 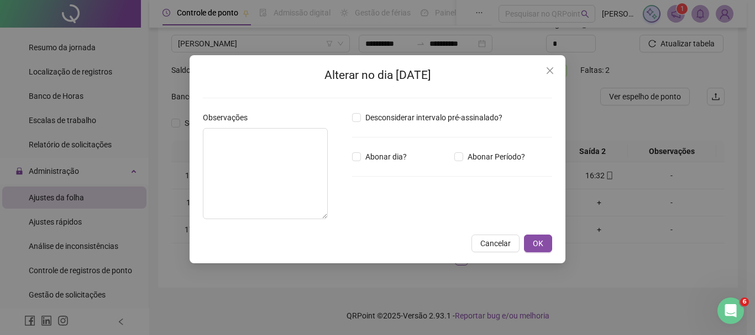 I want to click on span: Abonar dia?, so click(x=386, y=157).